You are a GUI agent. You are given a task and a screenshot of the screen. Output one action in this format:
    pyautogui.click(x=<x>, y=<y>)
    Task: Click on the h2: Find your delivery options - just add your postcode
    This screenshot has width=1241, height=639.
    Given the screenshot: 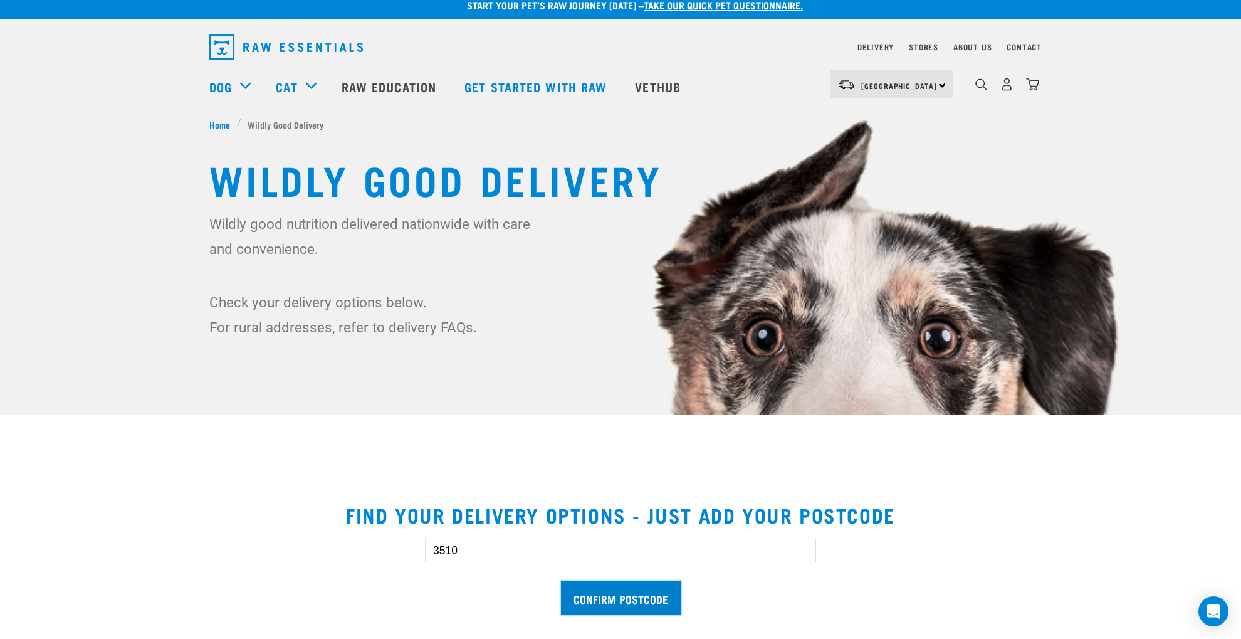 What is the action you would take?
    pyautogui.click(x=621, y=515)
    